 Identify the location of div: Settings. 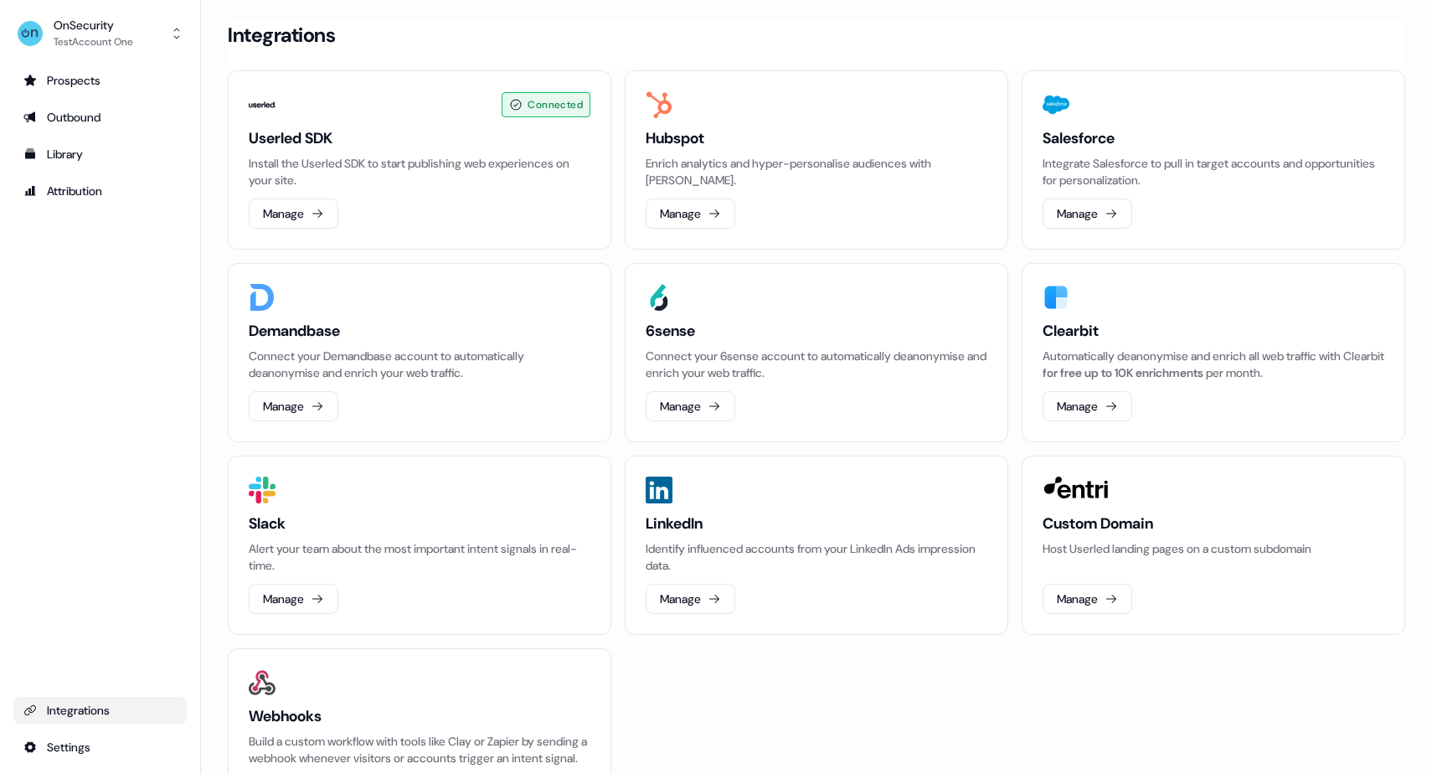
(100, 747).